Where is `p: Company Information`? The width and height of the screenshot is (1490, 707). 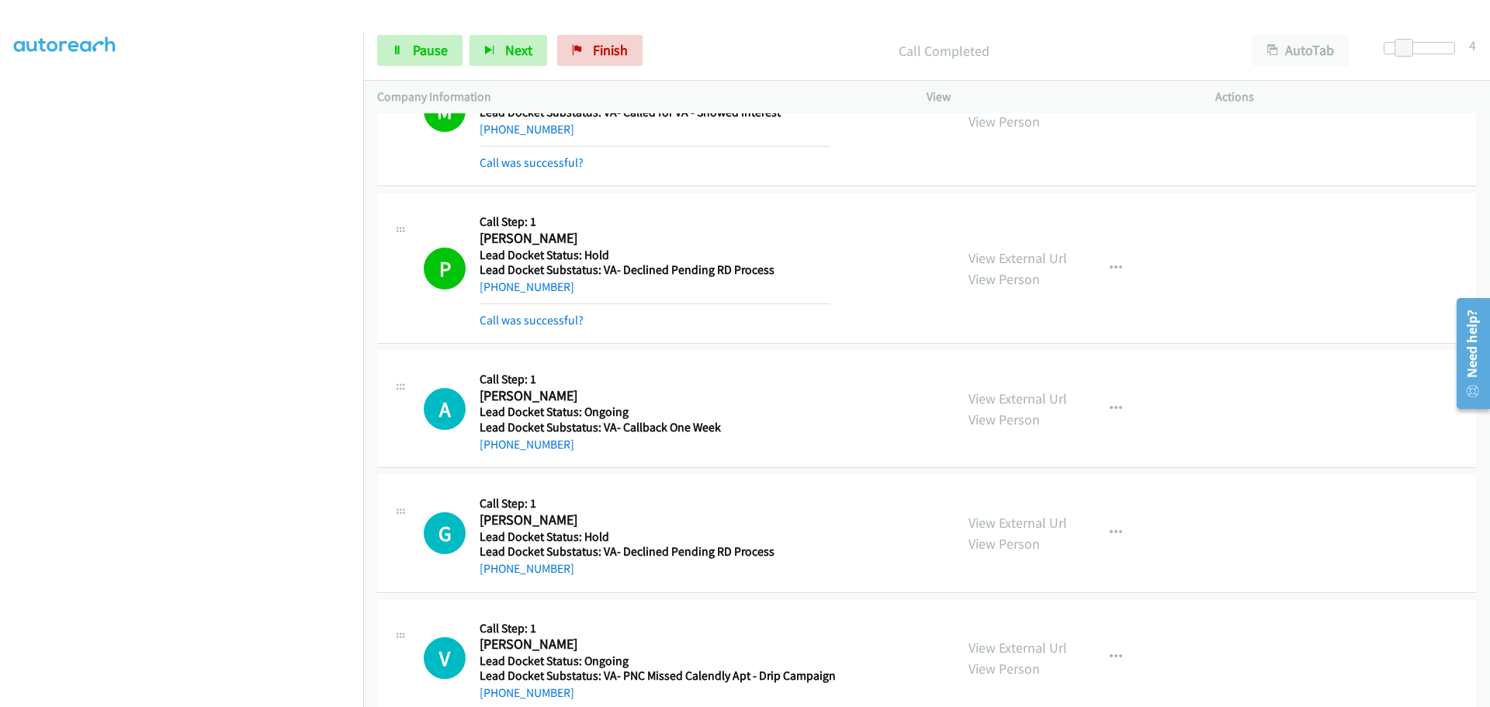 p: Company Information is located at coordinates (638, 97).